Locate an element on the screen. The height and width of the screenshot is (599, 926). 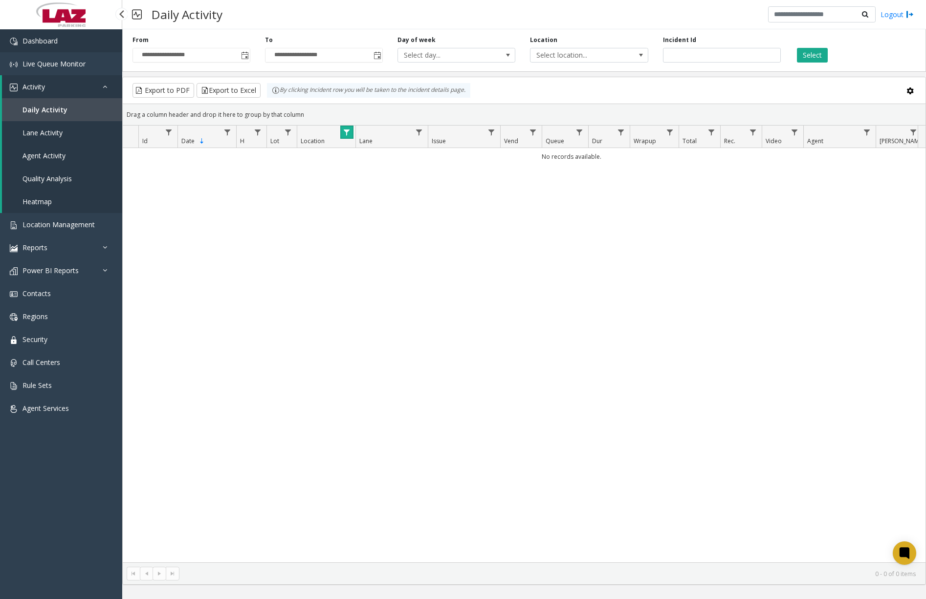
span: Lot is located at coordinates (275, 141).